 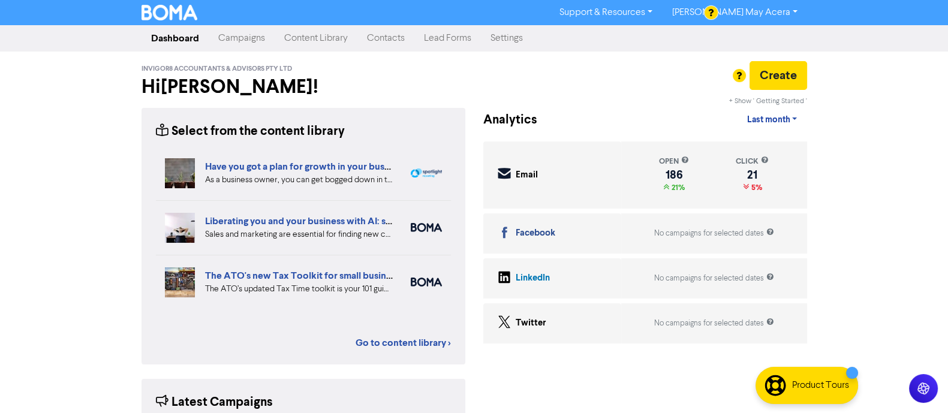 I want to click on div: click, so click(x=752, y=161).